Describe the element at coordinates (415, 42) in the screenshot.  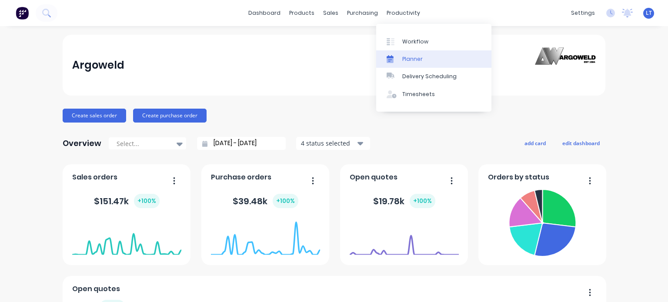
I see `div: Workflow` at that location.